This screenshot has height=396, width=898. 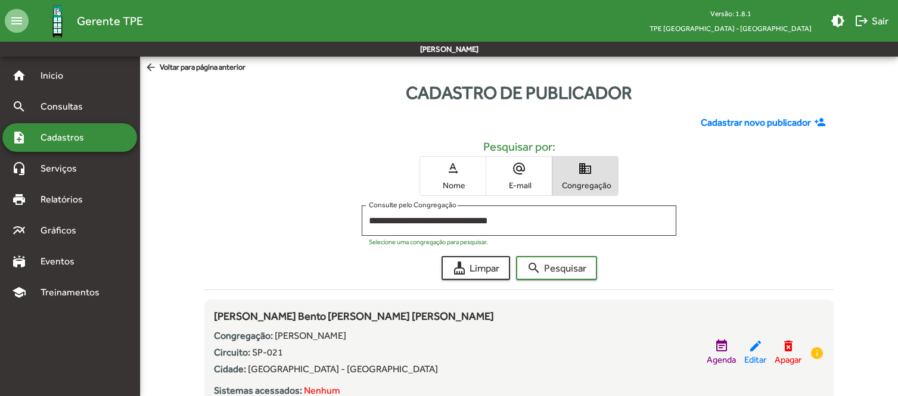 What do you see at coordinates (755, 360) in the screenshot?
I see `span: Editar` at bounding box center [755, 360].